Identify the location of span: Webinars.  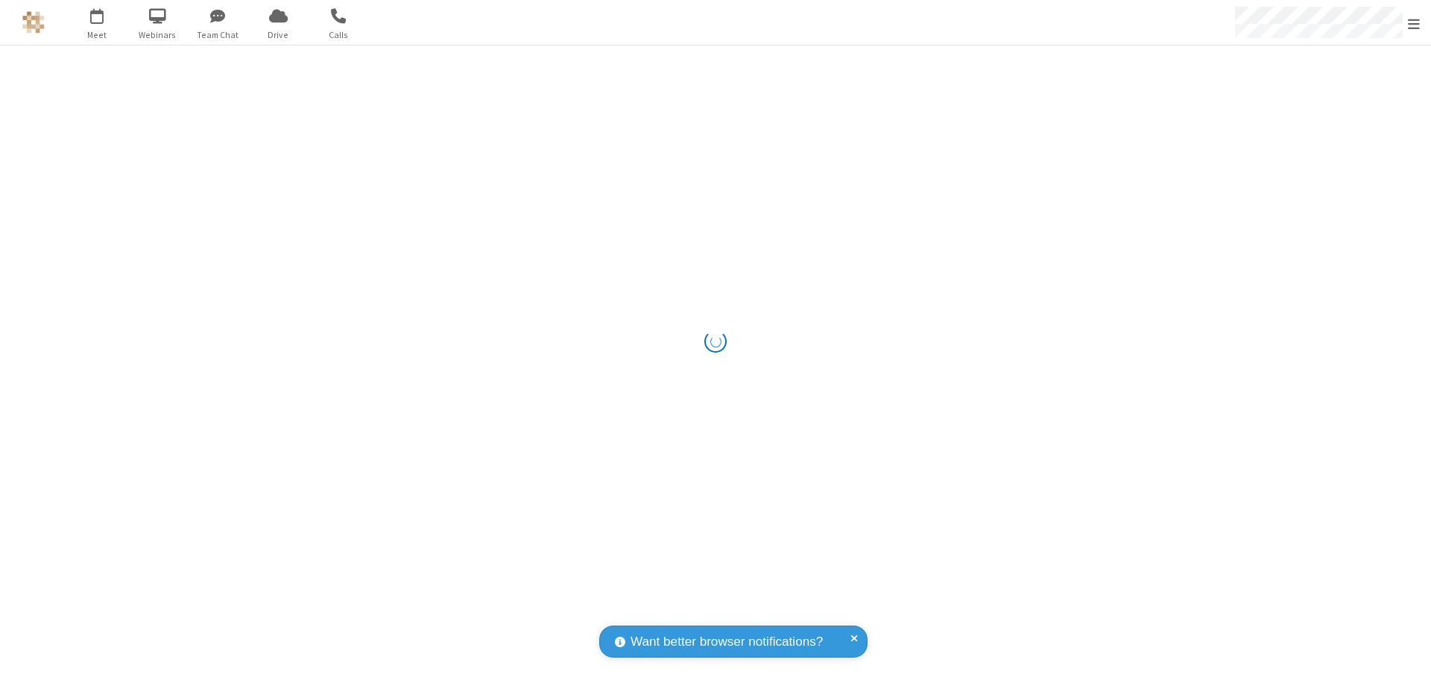
(157, 35).